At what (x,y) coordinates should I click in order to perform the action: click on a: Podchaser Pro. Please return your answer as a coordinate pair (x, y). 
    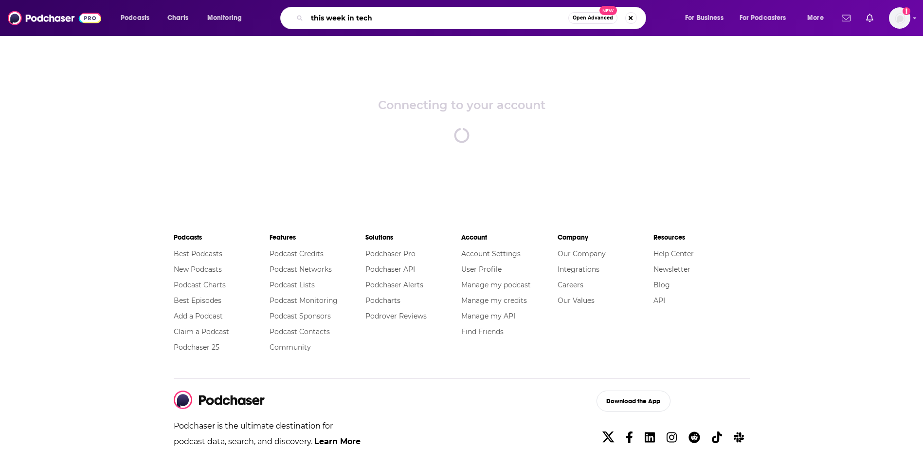
    Looking at the image, I should click on (390, 254).